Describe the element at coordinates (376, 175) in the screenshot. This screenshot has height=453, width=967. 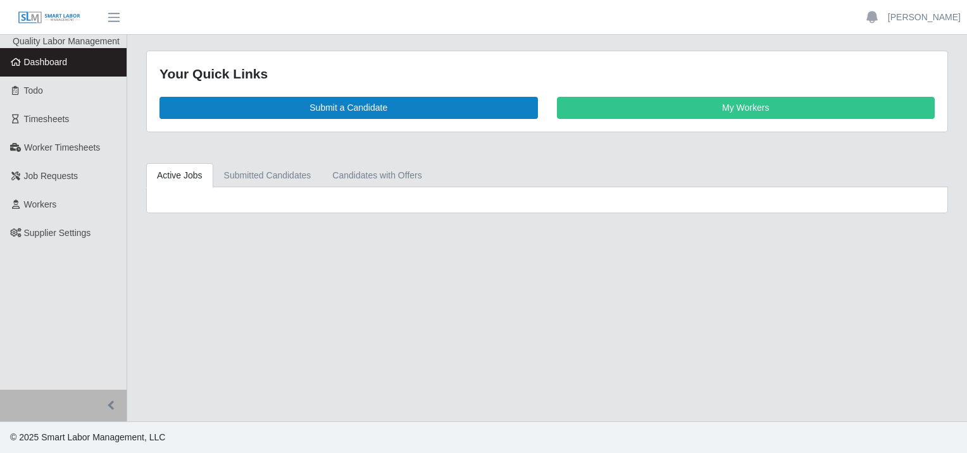
I see `a: Candidates with Offers` at that location.